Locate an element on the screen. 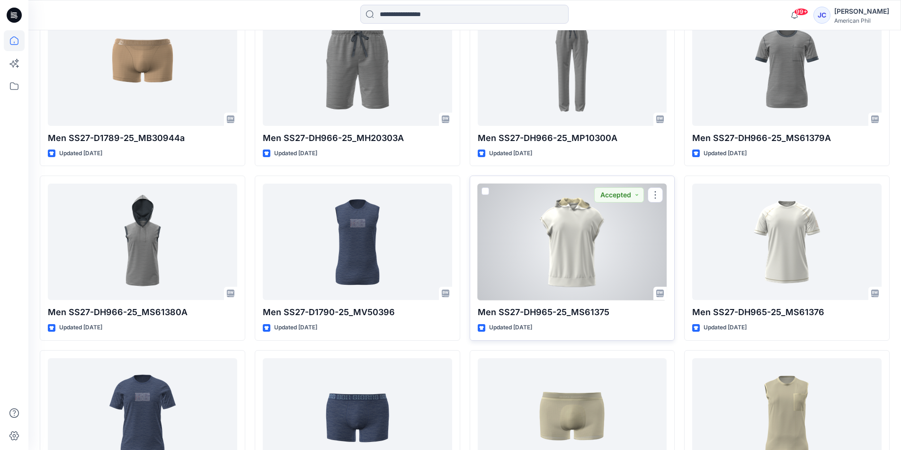 The width and height of the screenshot is (901, 450). p: Men SS27-DH966-25_MS61379A is located at coordinates (787, 138).